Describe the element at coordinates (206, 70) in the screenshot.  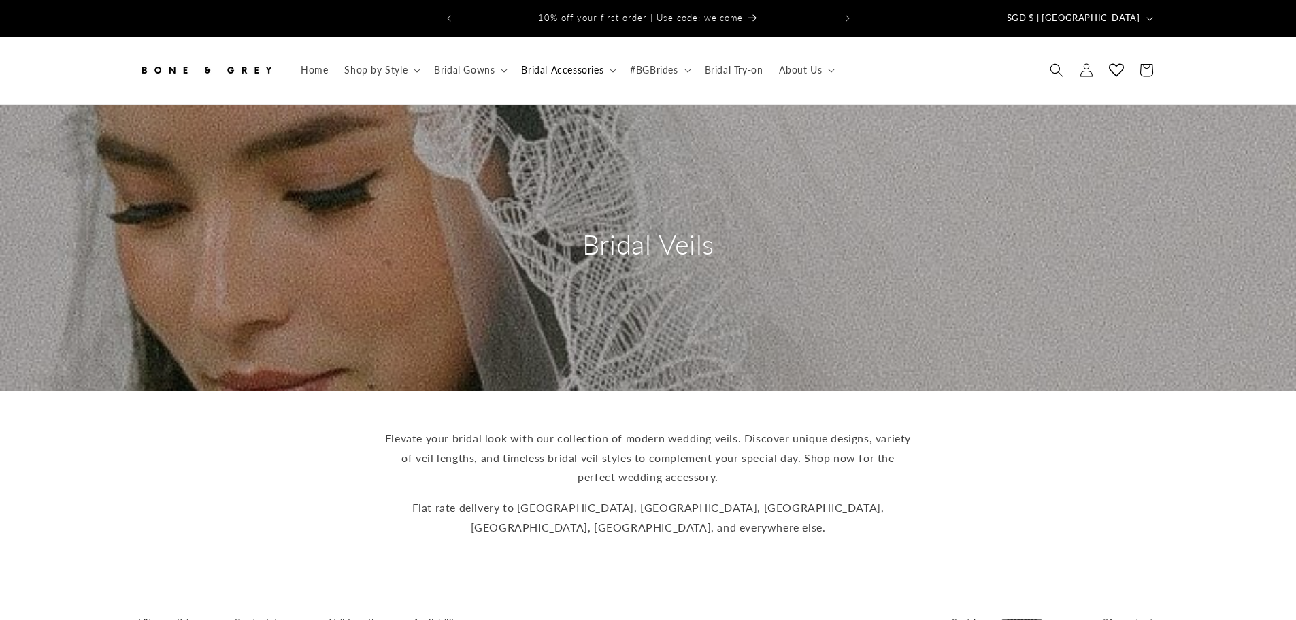
I see `a: Bone and Grey Bridal` at that location.